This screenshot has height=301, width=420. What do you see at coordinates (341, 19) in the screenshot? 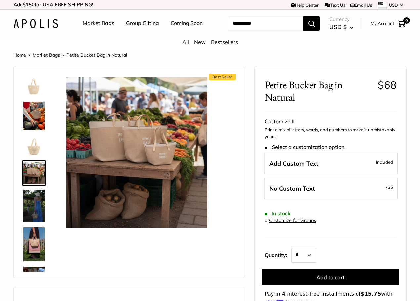
I see `span: Currency` at bounding box center [341, 19].